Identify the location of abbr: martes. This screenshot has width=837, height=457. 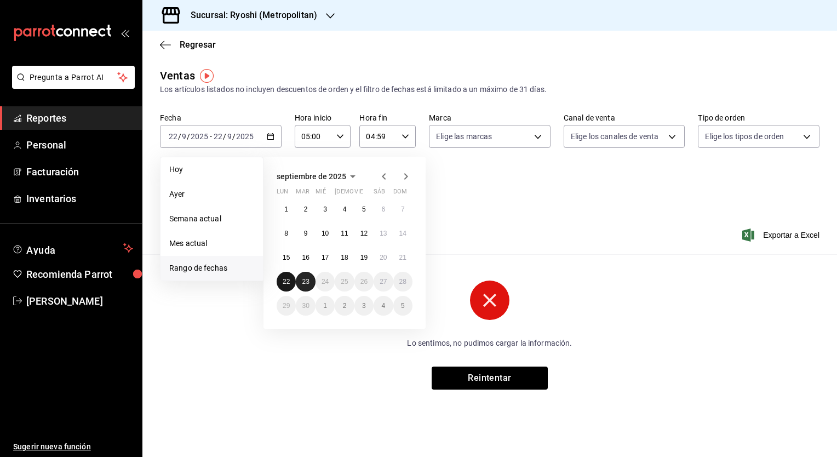
(302, 193).